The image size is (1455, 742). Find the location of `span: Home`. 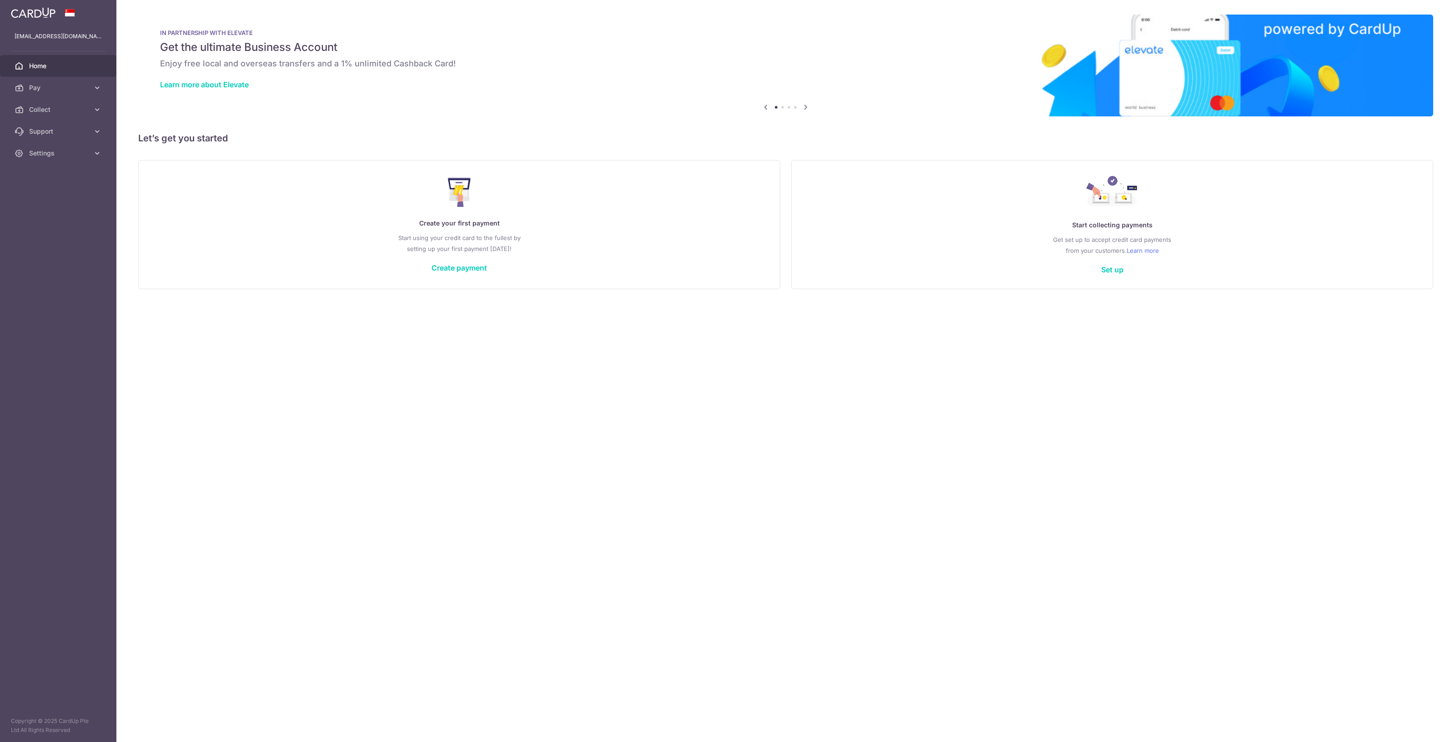

span: Home is located at coordinates (59, 66).